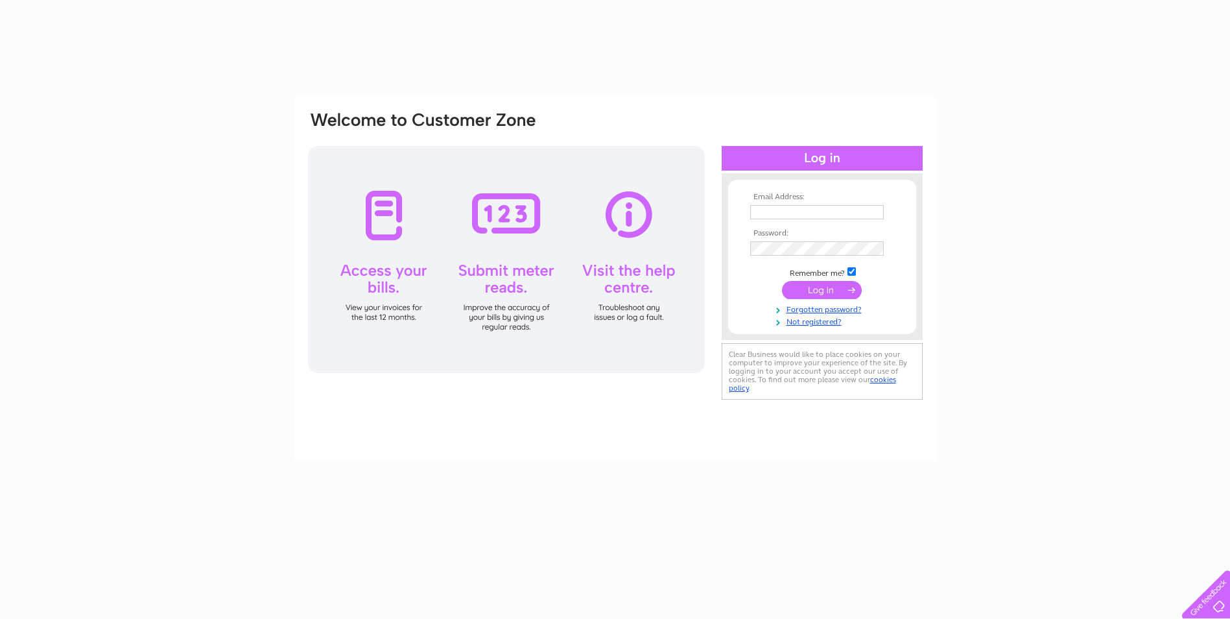 Image resolution: width=1230 pixels, height=619 pixels. Describe the element at coordinates (822, 197) in the screenshot. I see `th: Email Address:` at that location.